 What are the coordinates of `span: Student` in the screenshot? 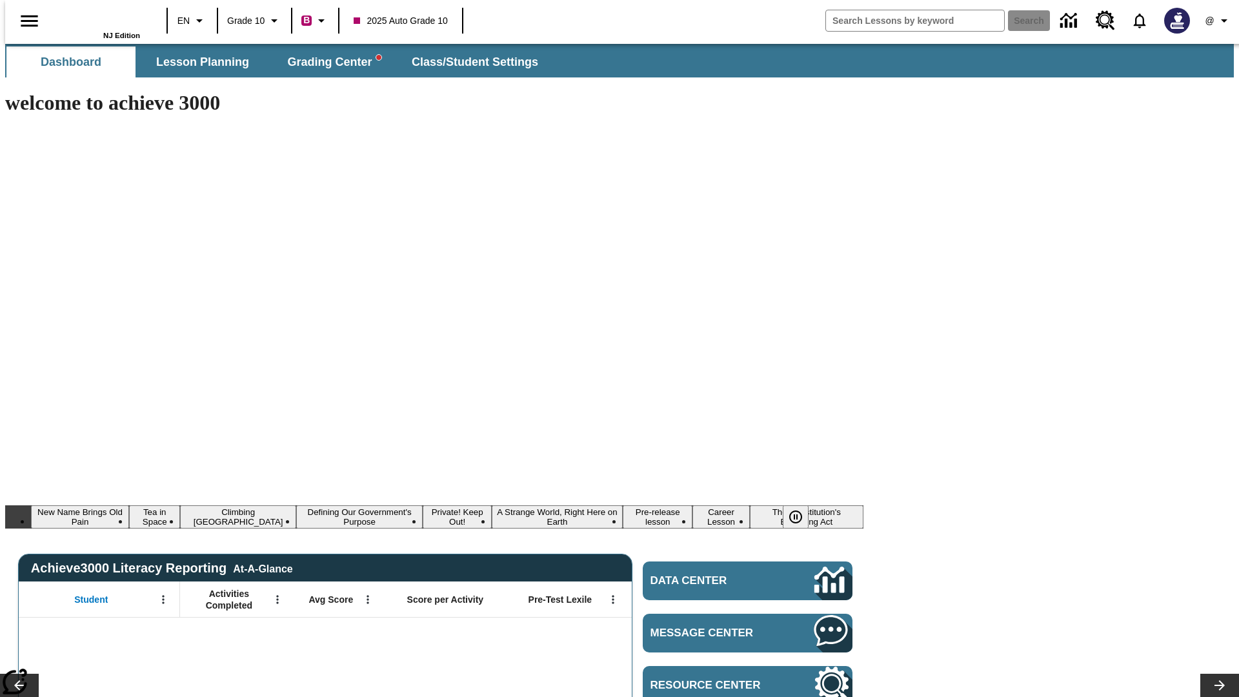 It's located at (91, 599).